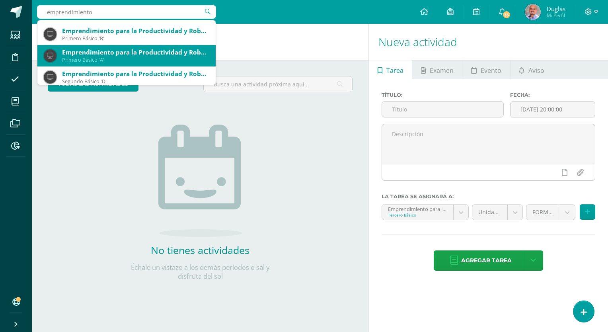 The width and height of the screenshot is (608, 332). What do you see at coordinates (417, 215) in the screenshot?
I see `div: Tercero Básico` at bounding box center [417, 215].